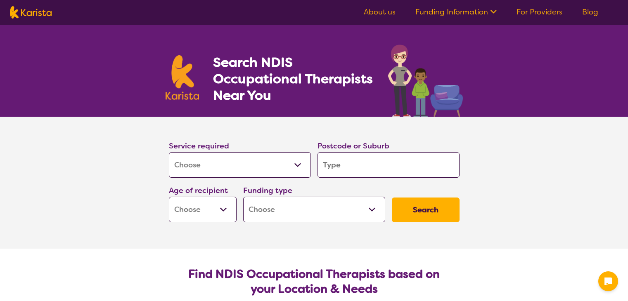 The width and height of the screenshot is (628, 301). What do you see at coordinates (353, 146) in the screenshot?
I see `label: Postcode or Suburb` at bounding box center [353, 146].